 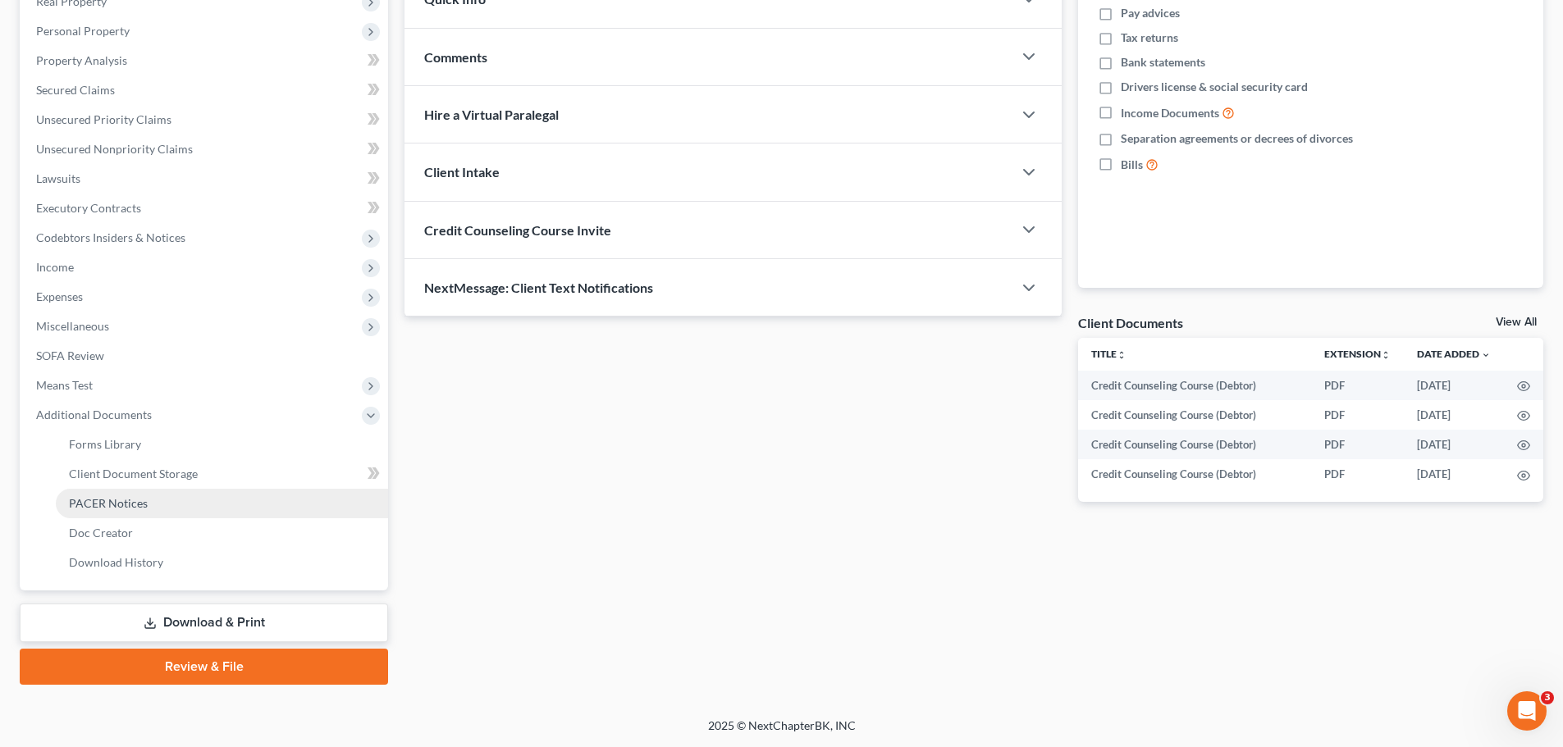 What do you see at coordinates (101, 532) in the screenshot?
I see `span: Doc Creator` at bounding box center [101, 532].